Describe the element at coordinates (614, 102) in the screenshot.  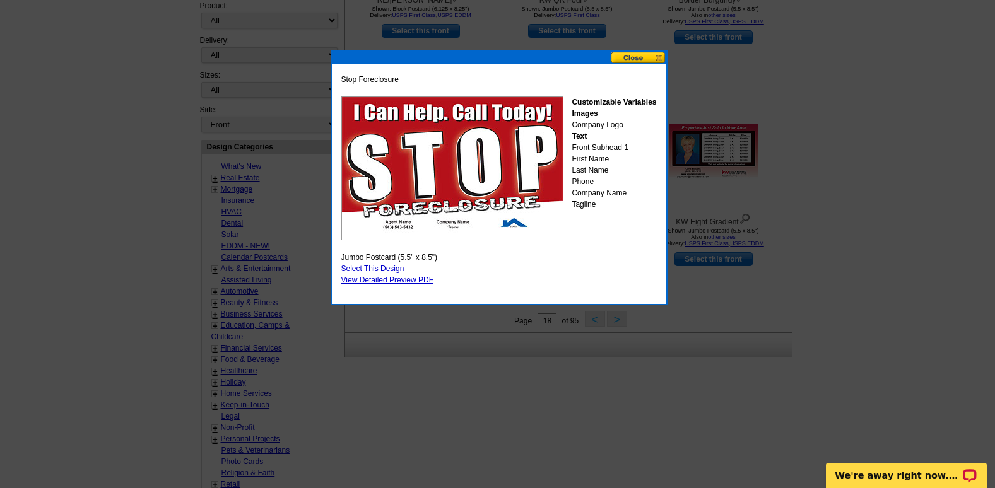
I see `strong: Customizable Variables` at that location.